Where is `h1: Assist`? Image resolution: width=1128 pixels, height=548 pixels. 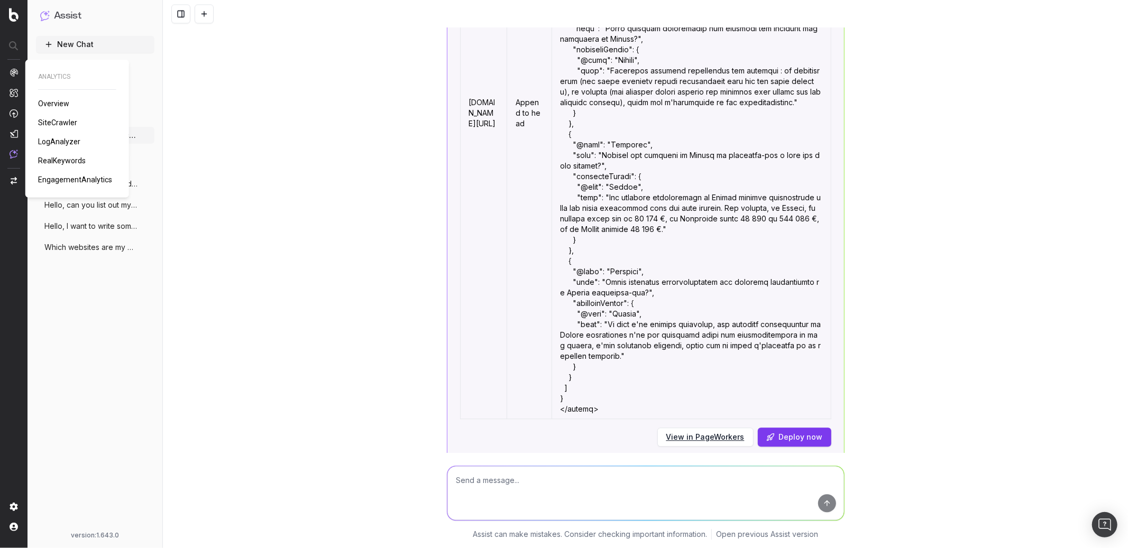
h1: Assist is located at coordinates (68, 16).